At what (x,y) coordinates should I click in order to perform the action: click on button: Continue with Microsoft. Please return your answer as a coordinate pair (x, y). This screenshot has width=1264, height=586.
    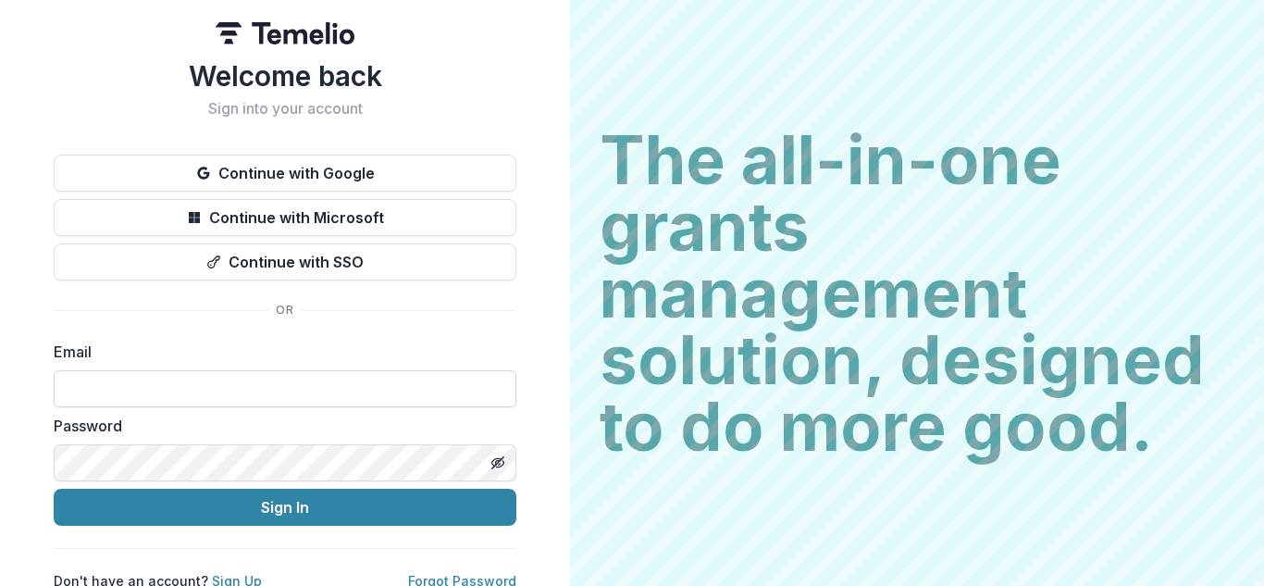
    Looking at the image, I should click on (285, 218).